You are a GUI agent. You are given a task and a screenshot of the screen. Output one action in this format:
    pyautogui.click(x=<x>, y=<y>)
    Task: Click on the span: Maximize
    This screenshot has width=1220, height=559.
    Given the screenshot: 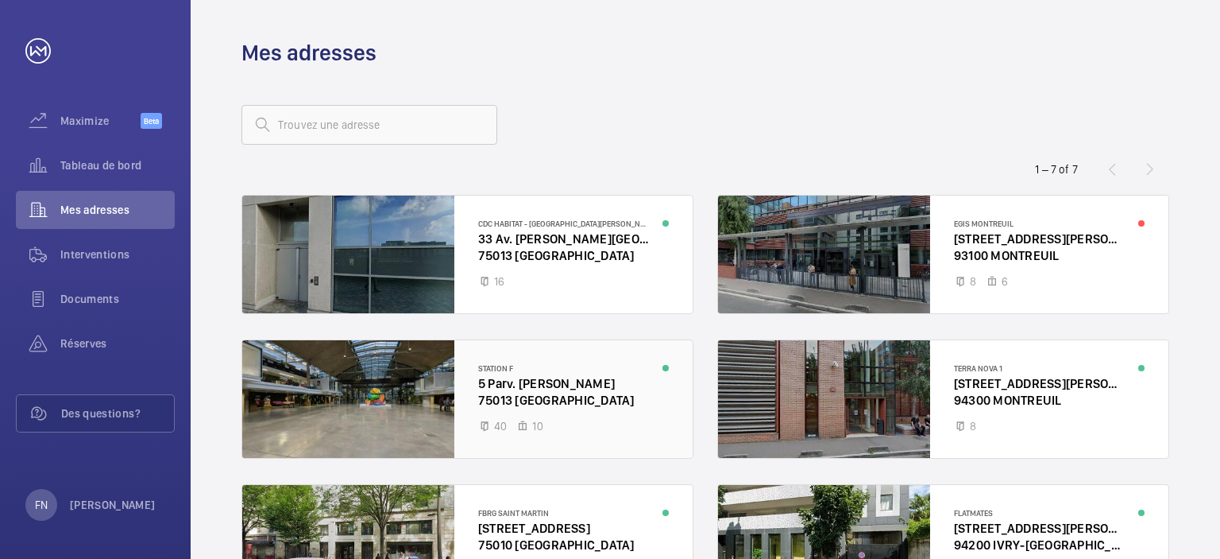 What is the action you would take?
    pyautogui.click(x=100, y=121)
    